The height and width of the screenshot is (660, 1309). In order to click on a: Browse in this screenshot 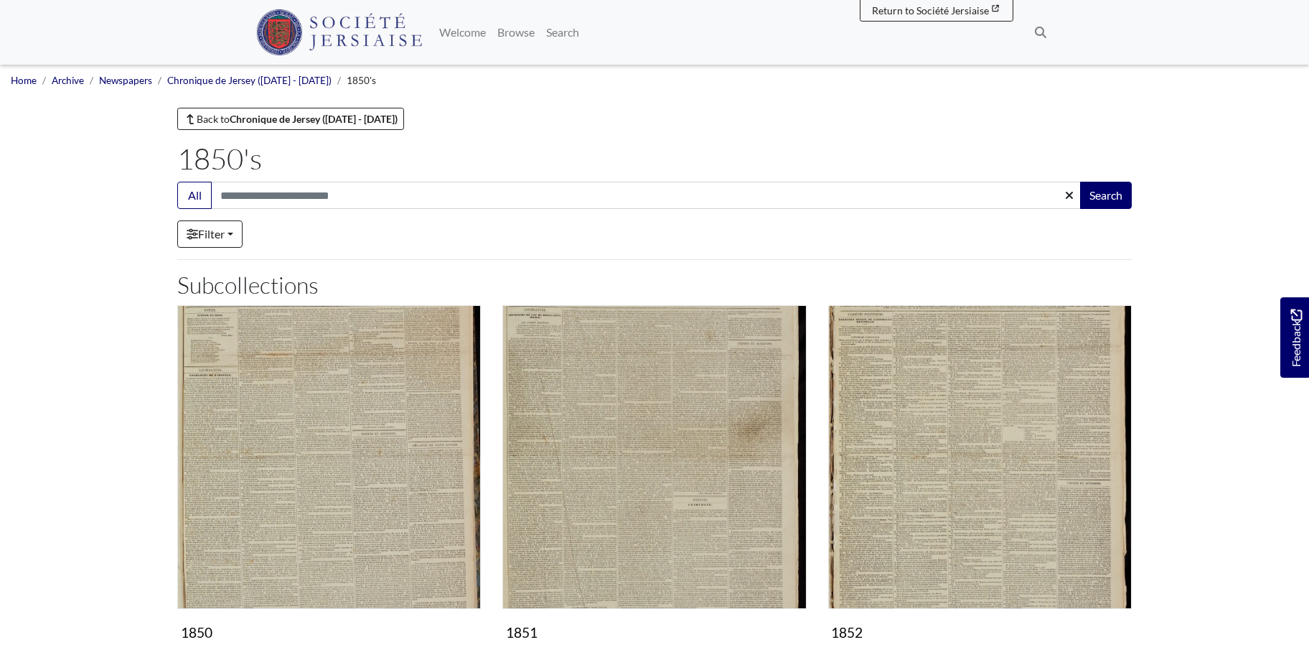, I will do `click(516, 32)`.